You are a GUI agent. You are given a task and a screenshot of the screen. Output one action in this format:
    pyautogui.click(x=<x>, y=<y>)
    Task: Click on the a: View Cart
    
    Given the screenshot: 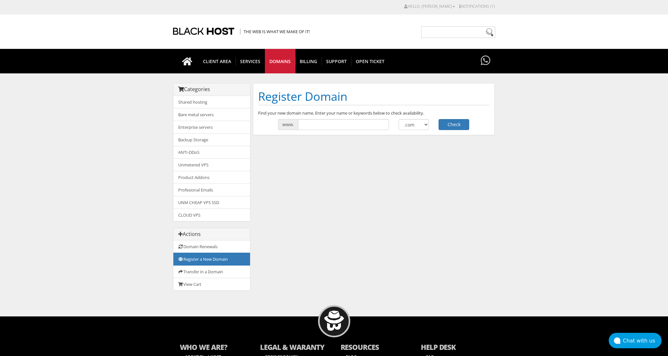 What is the action you would take?
    pyautogui.click(x=212, y=284)
    